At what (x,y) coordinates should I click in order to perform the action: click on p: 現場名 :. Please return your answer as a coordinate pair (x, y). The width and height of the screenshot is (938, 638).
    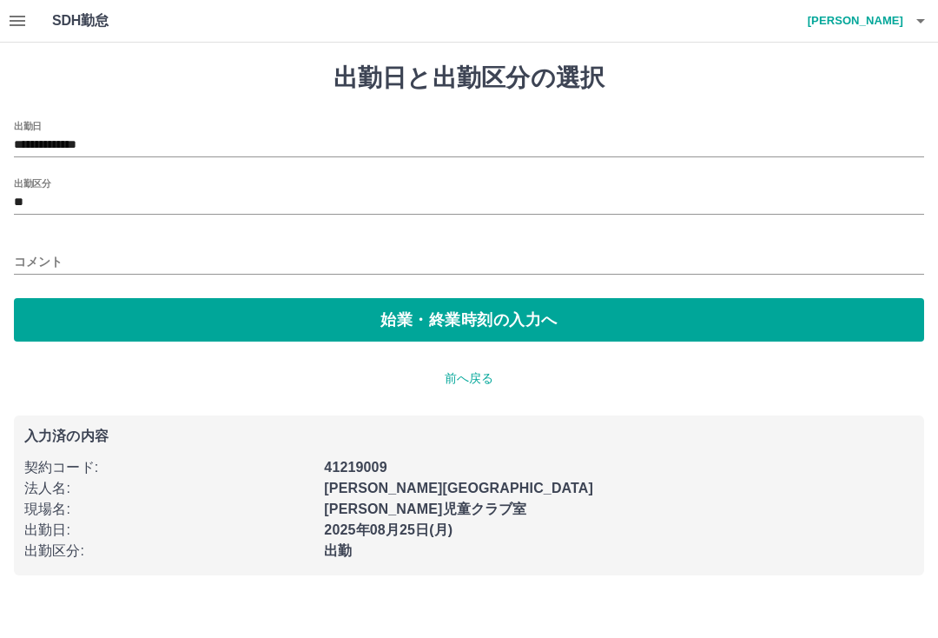
    Looking at the image, I should click on (169, 509).